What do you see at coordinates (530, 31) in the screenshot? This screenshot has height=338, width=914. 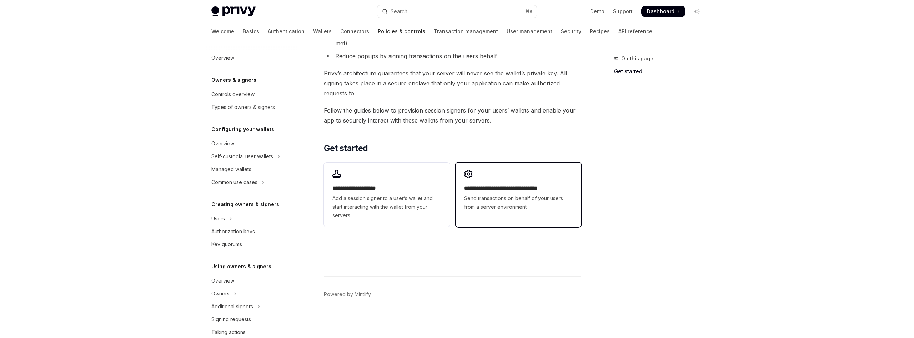 I see `a: User management` at bounding box center [530, 31].